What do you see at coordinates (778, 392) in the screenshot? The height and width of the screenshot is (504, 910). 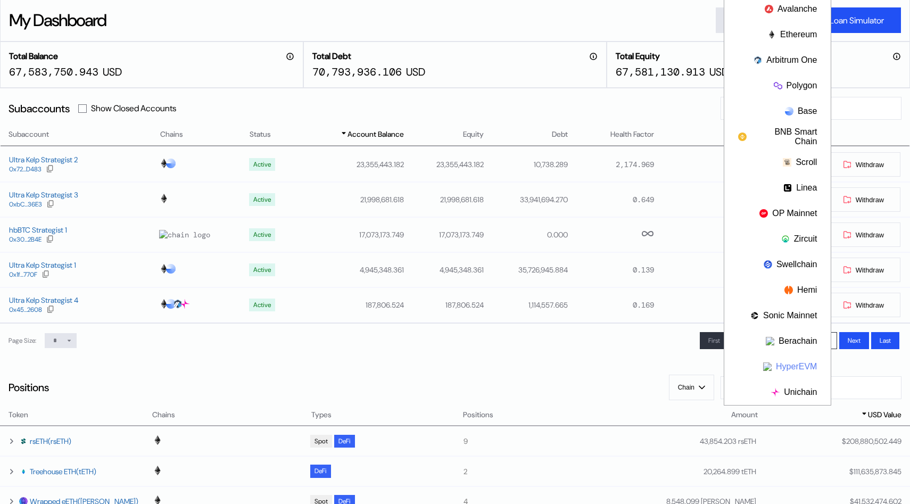 I see `button: Unichain` at bounding box center [778, 392].